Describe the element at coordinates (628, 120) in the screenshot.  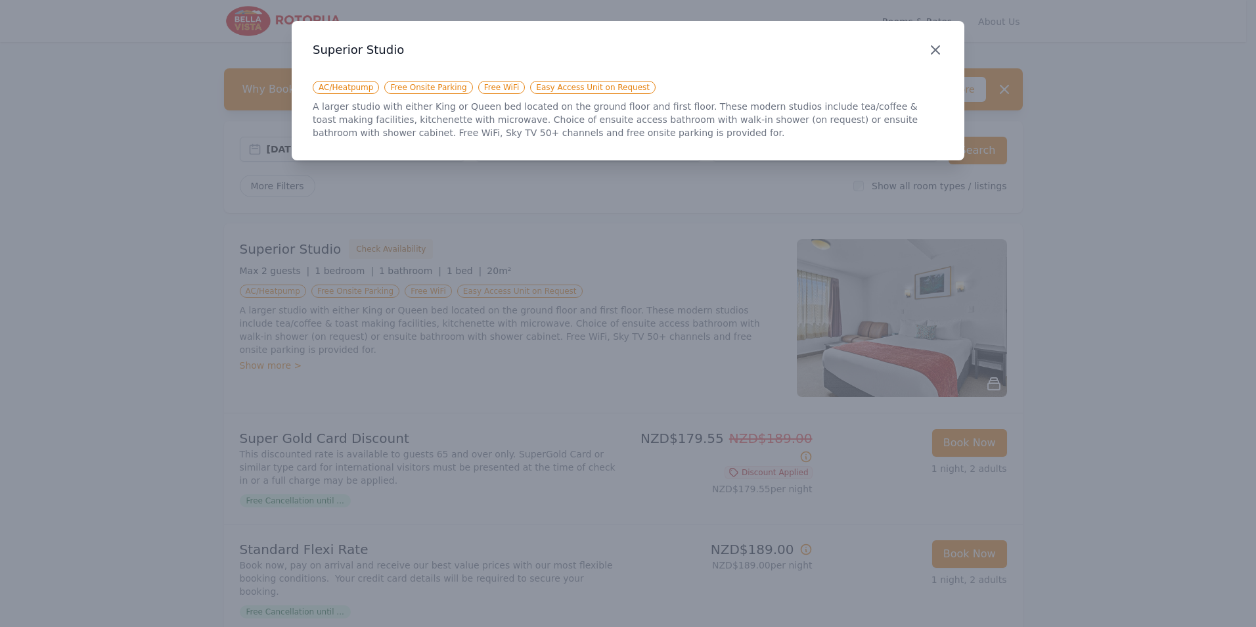
I see `p: A larger studio with either King or Queen bed located on the ground floor and first floor. These ...` at that location.